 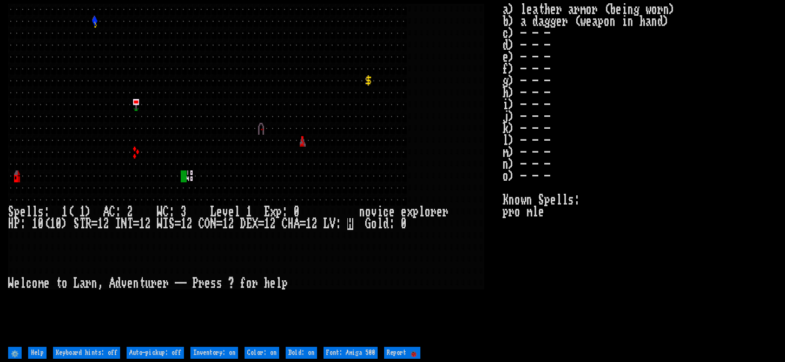 I want to click on div: c, so click(x=386, y=212).